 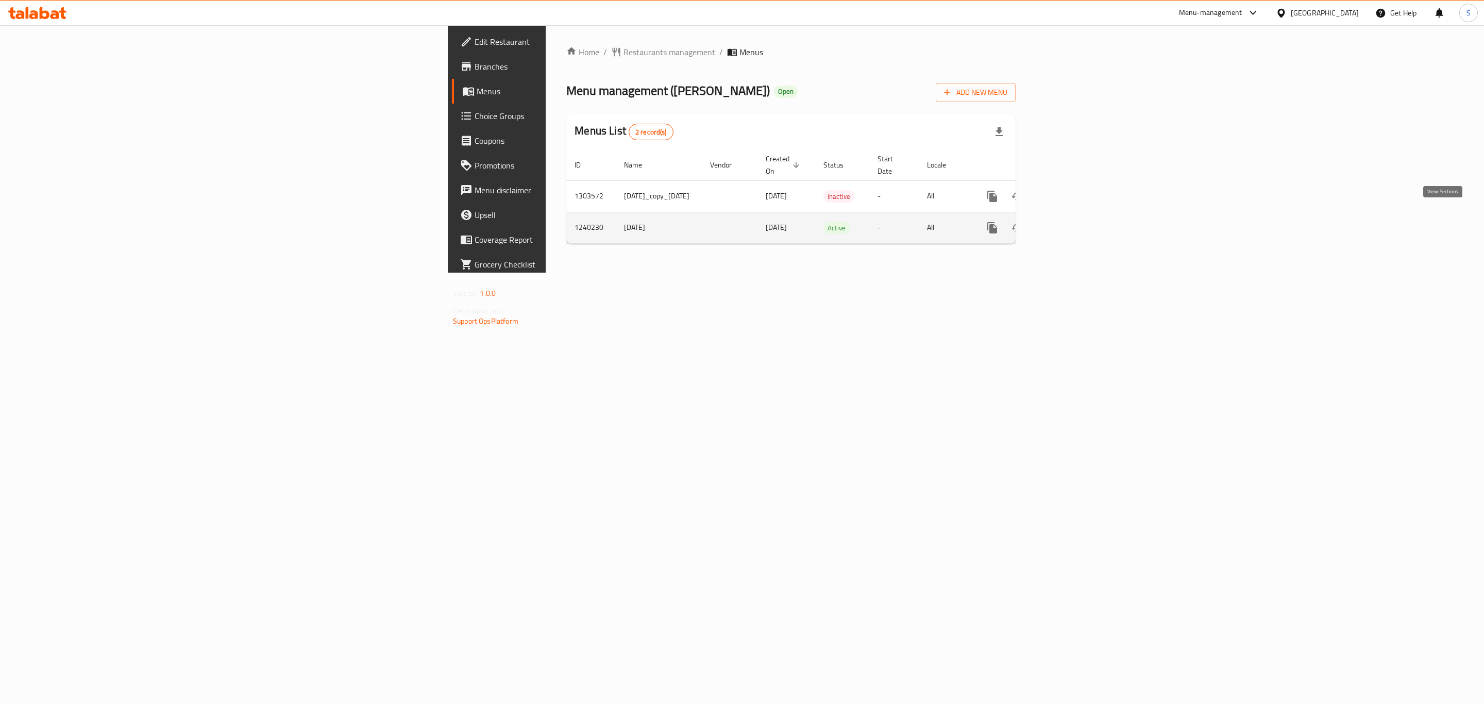 What do you see at coordinates (573, 264) in the screenshot?
I see `a: Grocery Checklist` at bounding box center [573, 264].